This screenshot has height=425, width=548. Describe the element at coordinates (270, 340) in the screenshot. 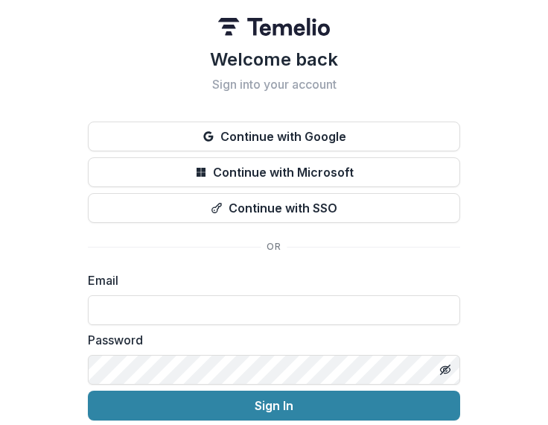

I see `label: Password` at that location.